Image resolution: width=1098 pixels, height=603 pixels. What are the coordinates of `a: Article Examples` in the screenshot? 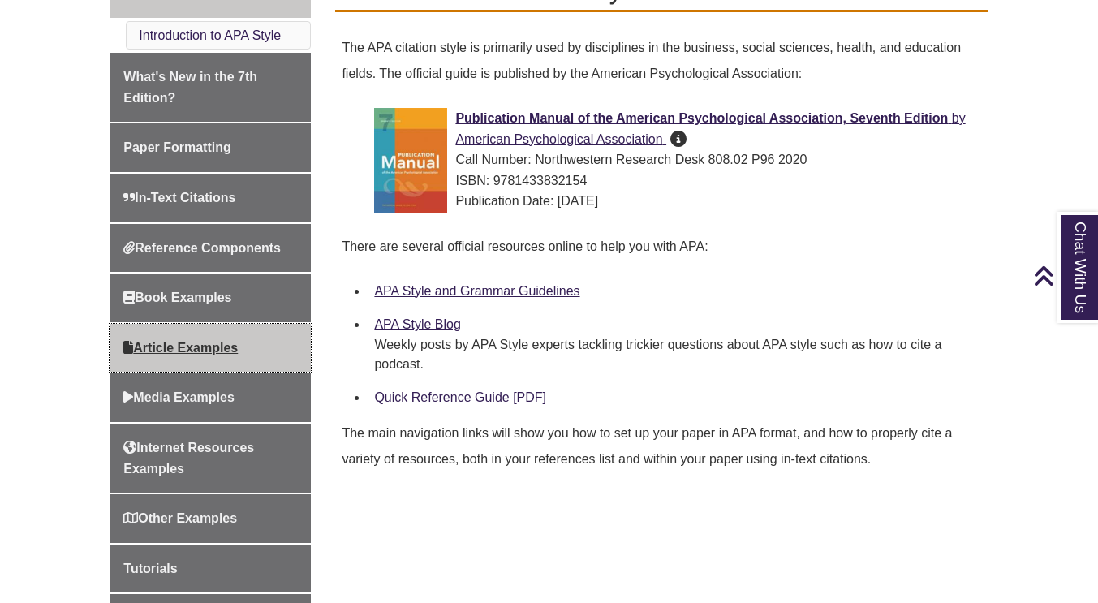 It's located at (210, 348).